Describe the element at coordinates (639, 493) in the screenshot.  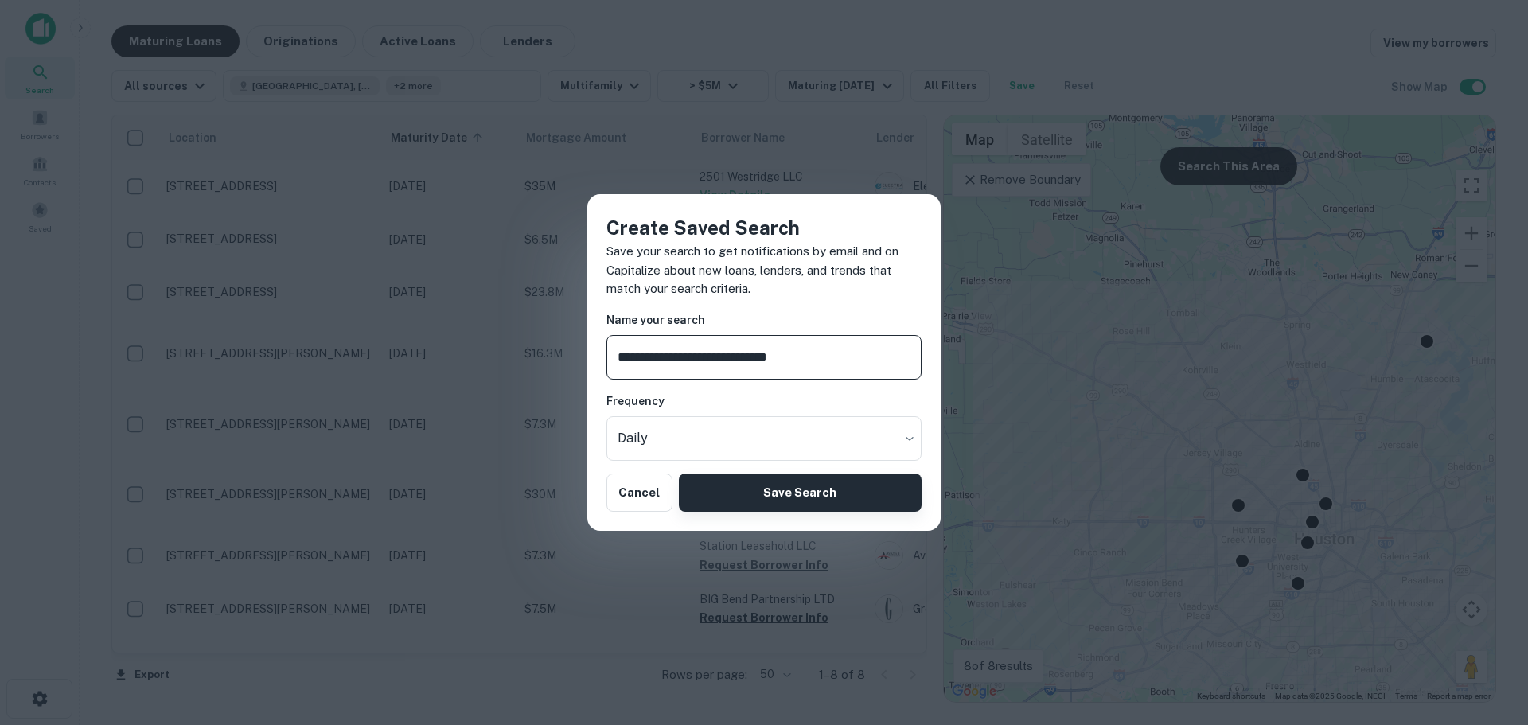
I see `button: Cancel` at that location.